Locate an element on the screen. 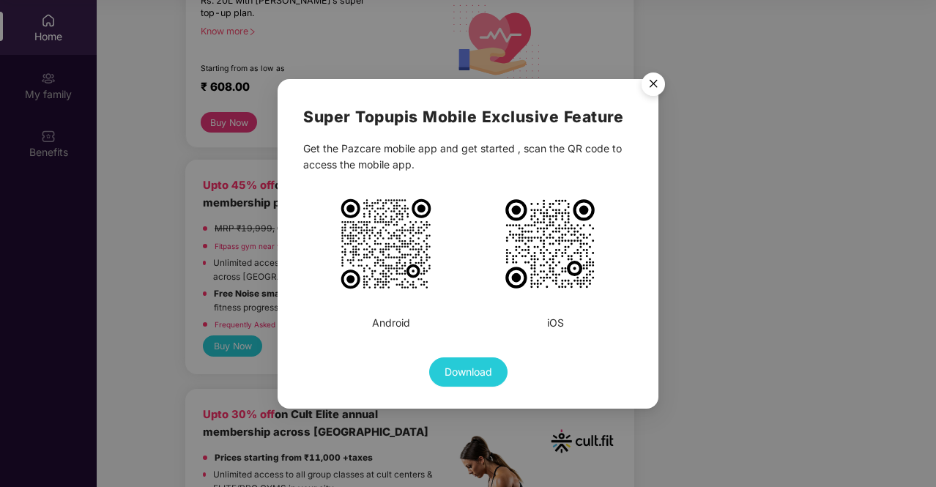 This screenshot has height=487, width=936. img: PiA8c3ZnIHdpZHRoPSIxMDE1IiBoZWlnaHQ9IjEwMTUiIHZpZXdCb3g9Ii0xIC0xIDM1IDM1IiB4bWxucz0iaHR0cDovL3d3d... is located at coordinates (386, 244).